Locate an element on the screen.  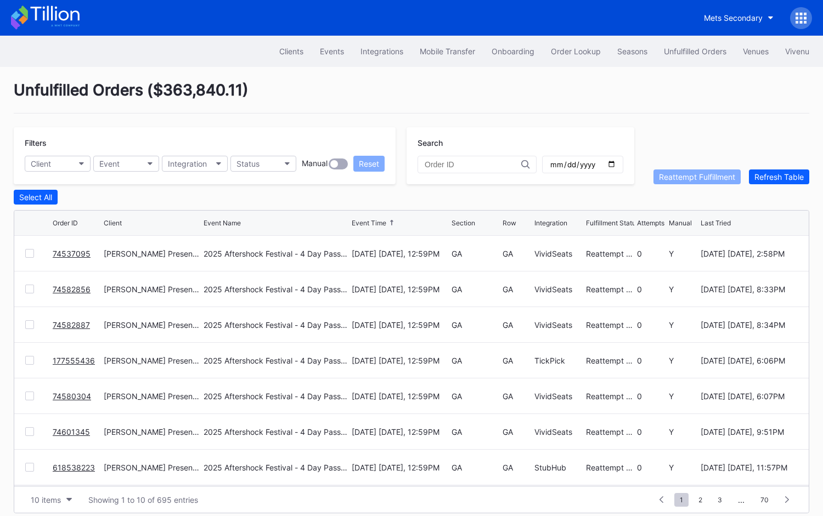
button: Events is located at coordinates (332, 51).